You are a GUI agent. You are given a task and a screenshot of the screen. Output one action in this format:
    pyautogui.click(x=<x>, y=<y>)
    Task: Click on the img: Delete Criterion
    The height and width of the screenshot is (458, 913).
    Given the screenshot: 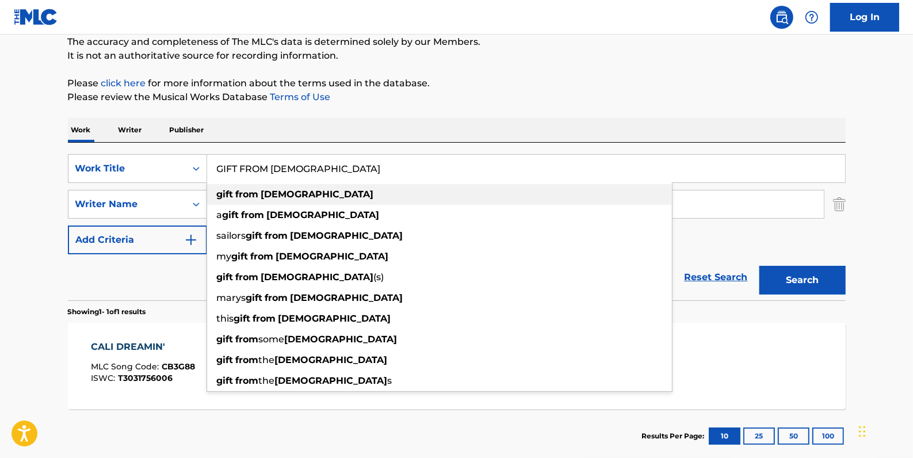 What is the action you would take?
    pyautogui.click(x=839, y=204)
    